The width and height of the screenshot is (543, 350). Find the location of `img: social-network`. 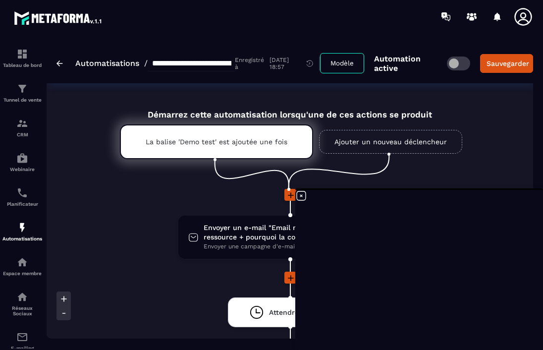

img: social-network is located at coordinates (22, 297).